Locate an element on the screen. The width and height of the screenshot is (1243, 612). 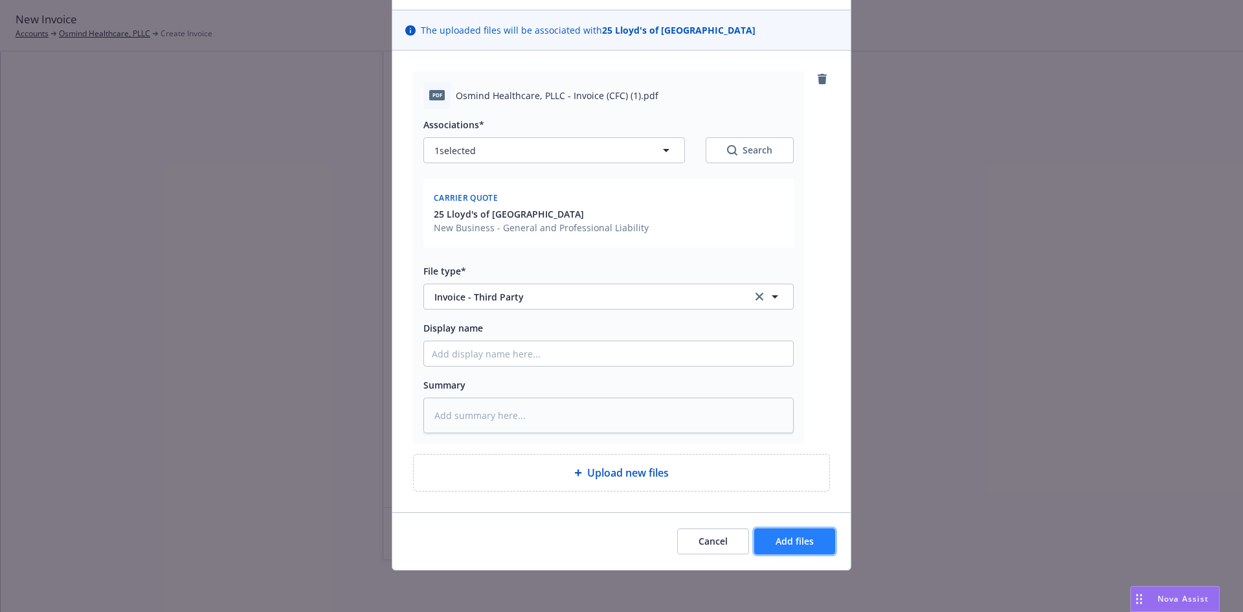
span: New Business - General and Professional Liability is located at coordinates (541, 227).